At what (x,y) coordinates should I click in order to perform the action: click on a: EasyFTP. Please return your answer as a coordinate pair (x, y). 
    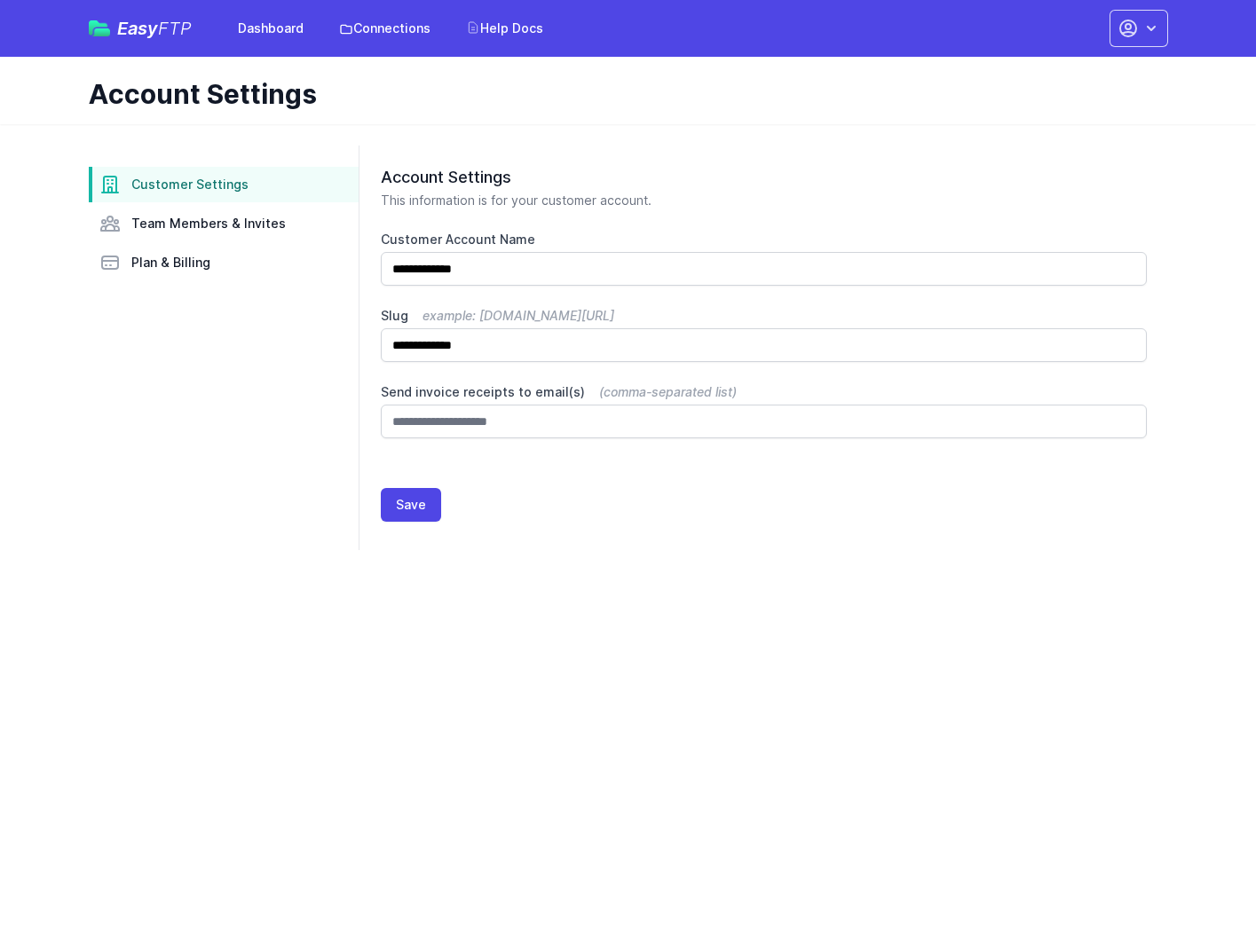
    Looking at the image, I should click on (140, 29).